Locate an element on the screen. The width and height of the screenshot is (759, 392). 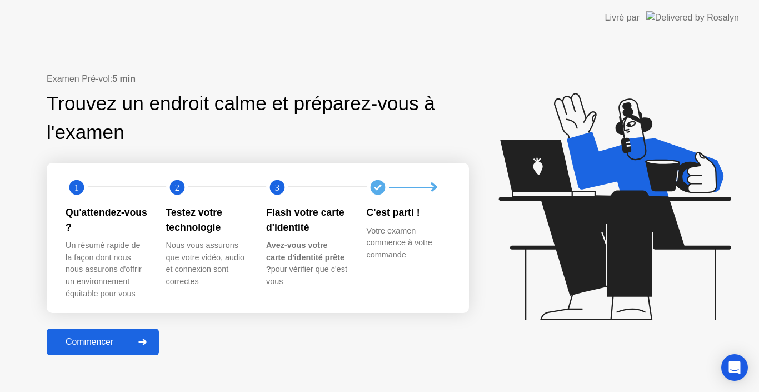
button: Commencer is located at coordinates (103, 342).